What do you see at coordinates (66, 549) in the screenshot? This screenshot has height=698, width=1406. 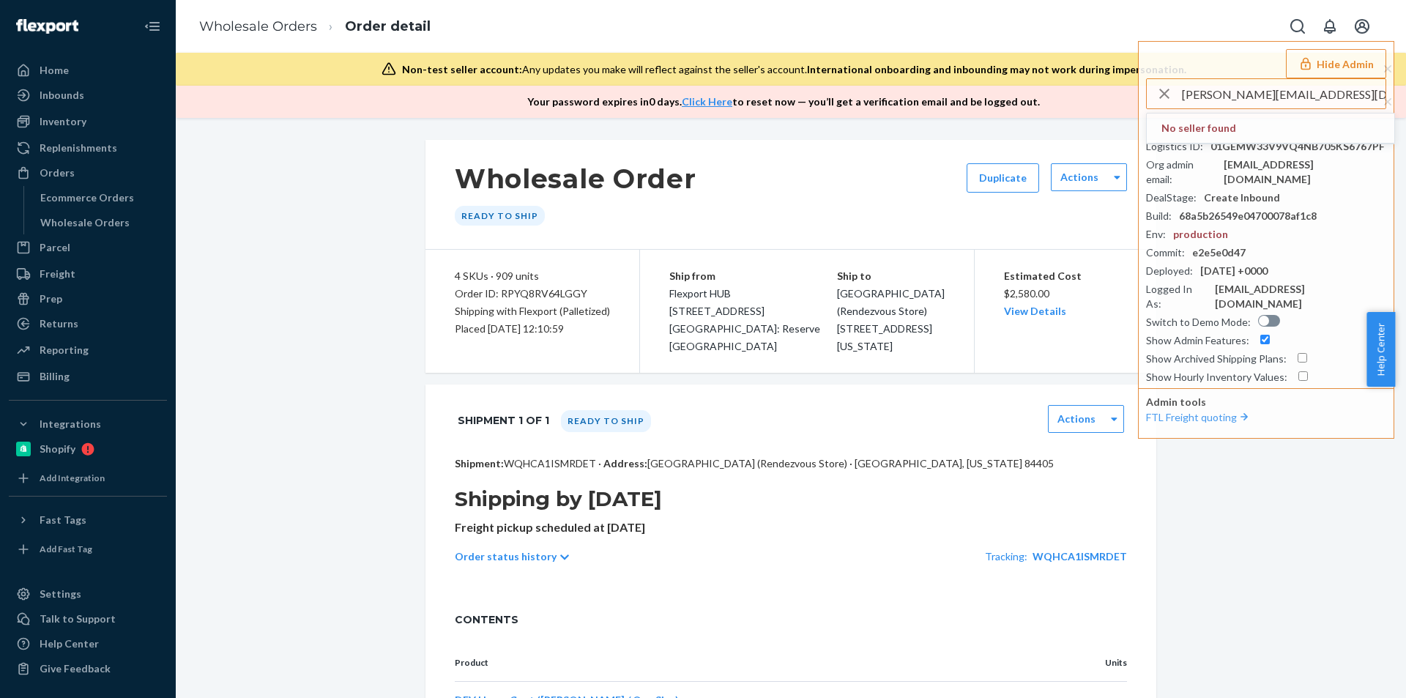 I see `div: Add Fast Tag` at bounding box center [66, 549].